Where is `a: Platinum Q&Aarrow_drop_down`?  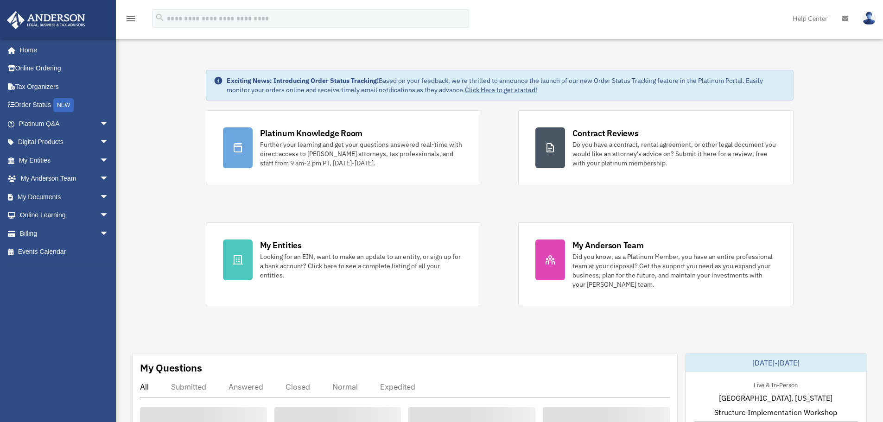
a: Platinum Q&Aarrow_drop_down is located at coordinates (64, 124).